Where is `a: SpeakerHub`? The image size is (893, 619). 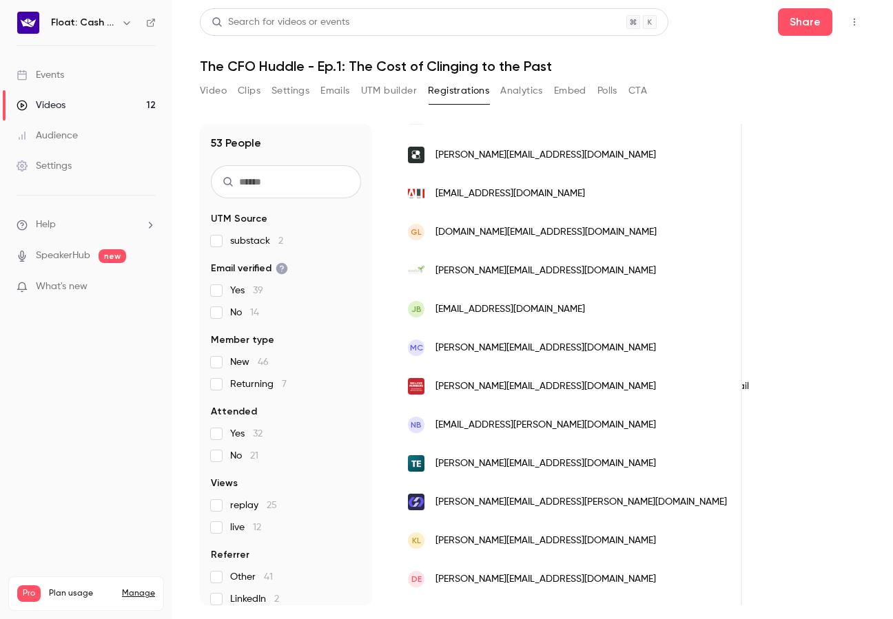 a: SpeakerHub is located at coordinates (63, 256).